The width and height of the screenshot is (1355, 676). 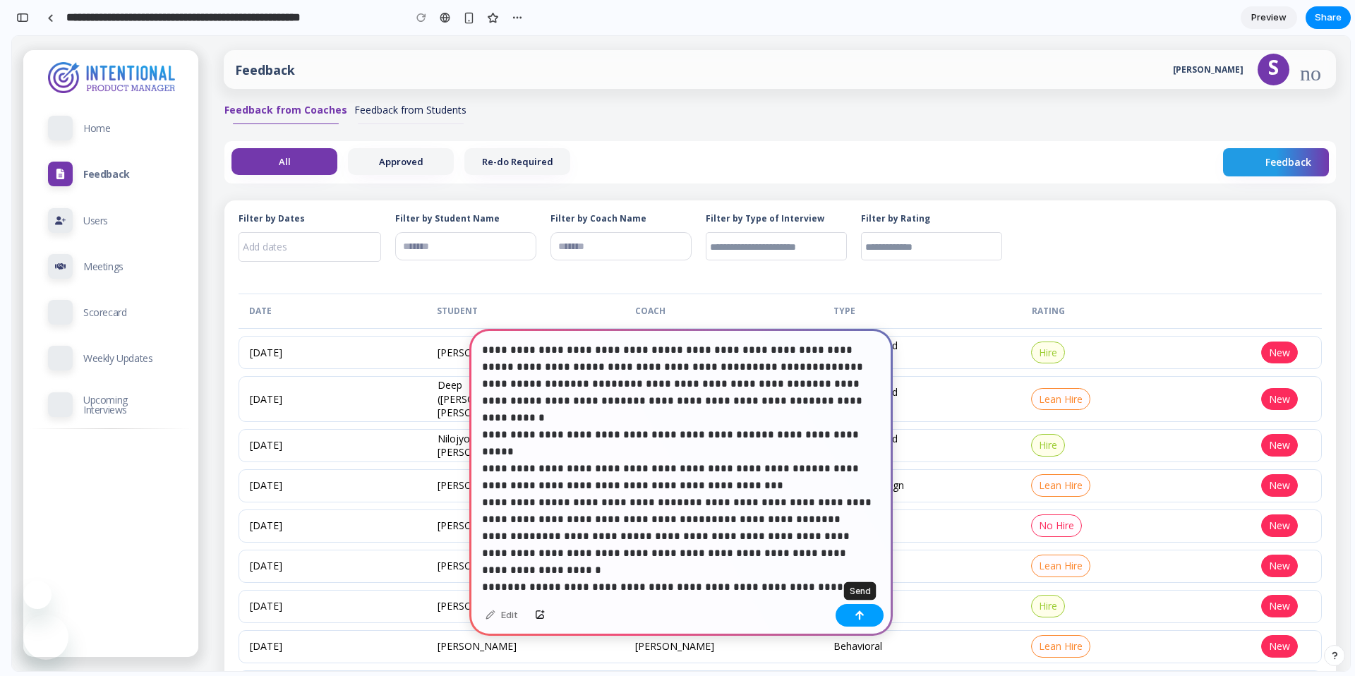 What do you see at coordinates (586, 183) in the screenshot?
I see `div: Filter by Coach Name` at bounding box center [586, 183].